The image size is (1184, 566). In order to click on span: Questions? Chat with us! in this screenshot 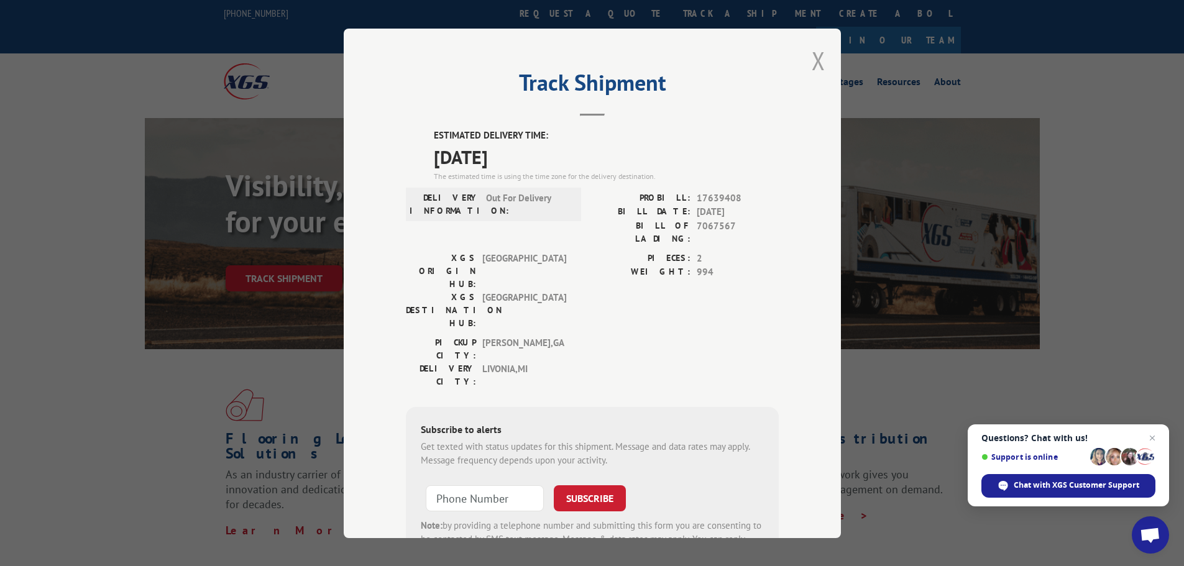, I will do `click(1068, 438)`.